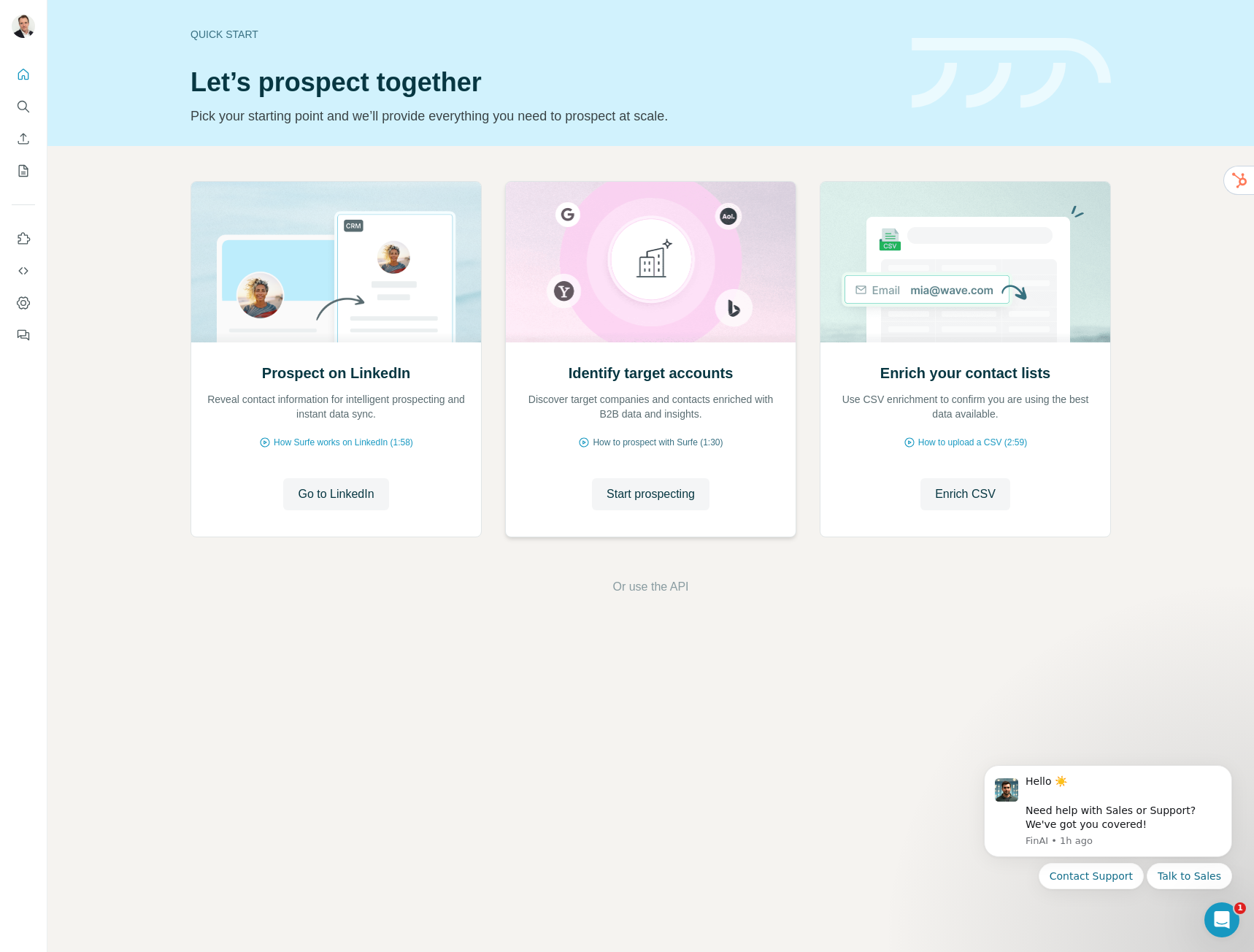 This screenshot has width=1254, height=952. Describe the element at coordinates (658, 443) in the screenshot. I see `span: How to prospect with Surfe (1:30)` at that location.